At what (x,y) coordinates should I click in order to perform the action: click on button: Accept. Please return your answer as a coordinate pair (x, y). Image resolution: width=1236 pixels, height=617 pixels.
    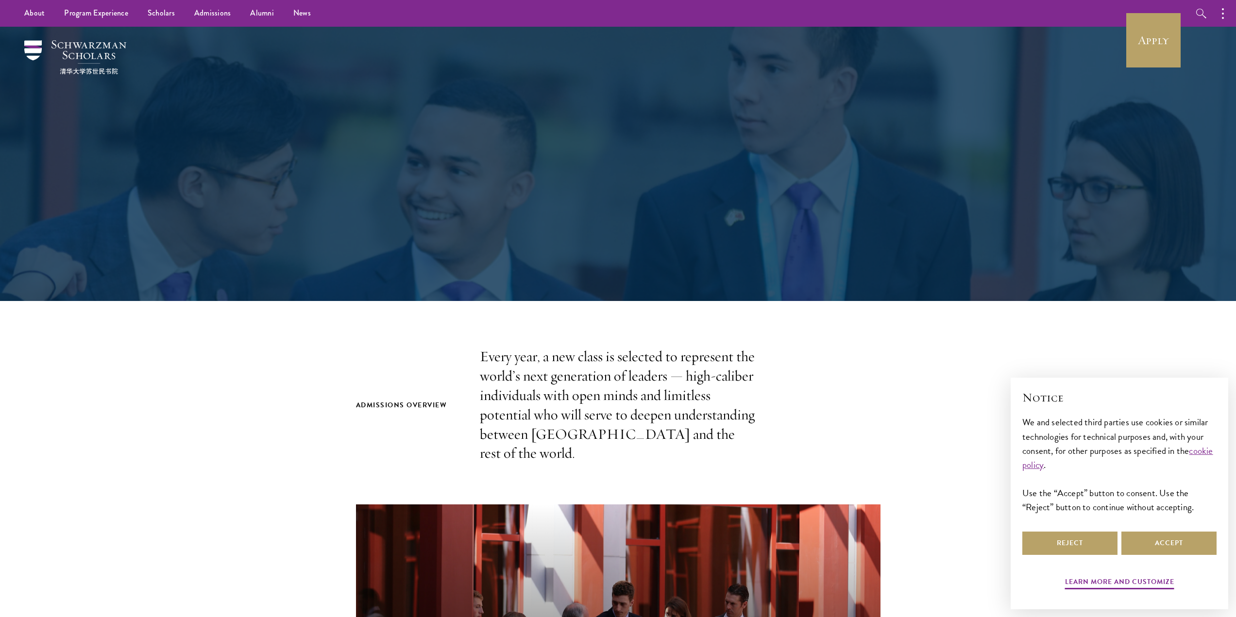
    Looking at the image, I should click on (1169, 543).